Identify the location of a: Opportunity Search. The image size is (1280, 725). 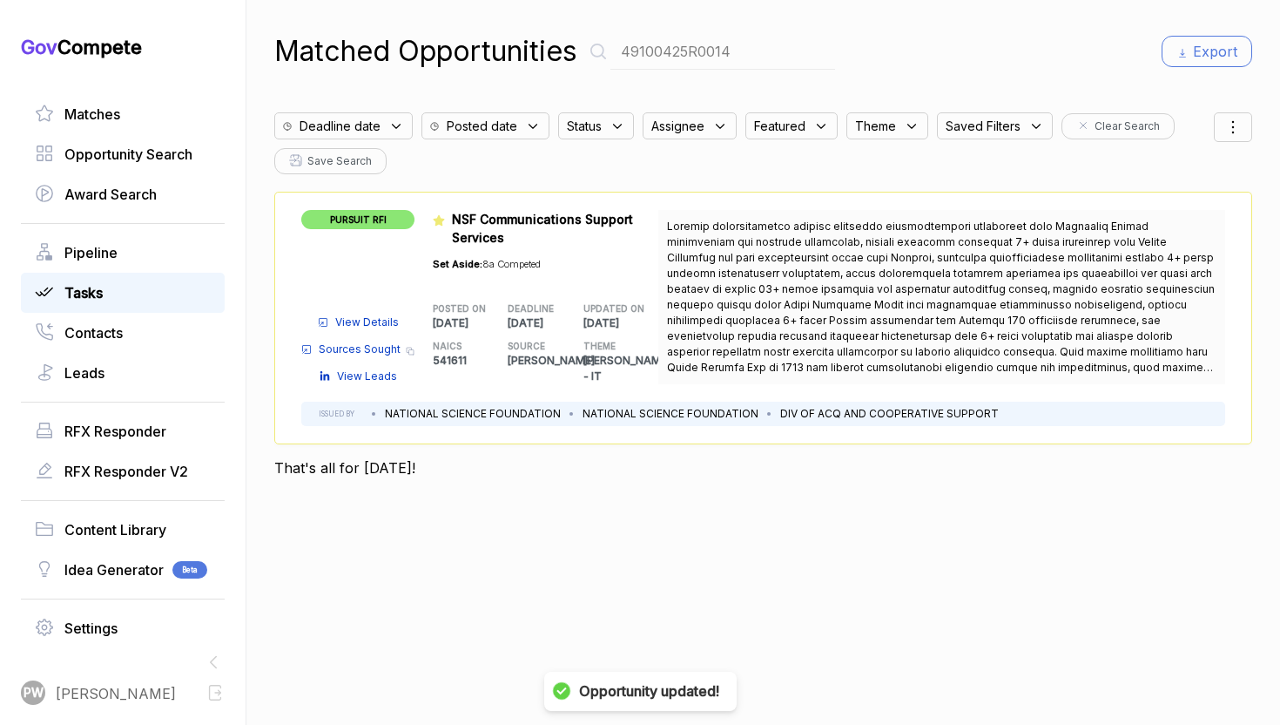
(123, 154).